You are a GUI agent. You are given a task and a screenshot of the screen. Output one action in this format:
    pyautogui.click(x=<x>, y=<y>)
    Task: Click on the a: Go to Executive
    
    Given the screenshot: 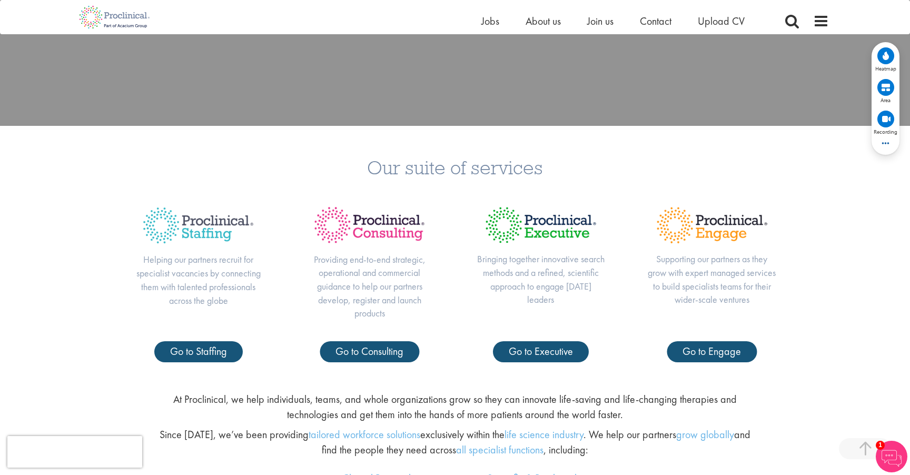 What is the action you would take?
    pyautogui.click(x=541, y=352)
    